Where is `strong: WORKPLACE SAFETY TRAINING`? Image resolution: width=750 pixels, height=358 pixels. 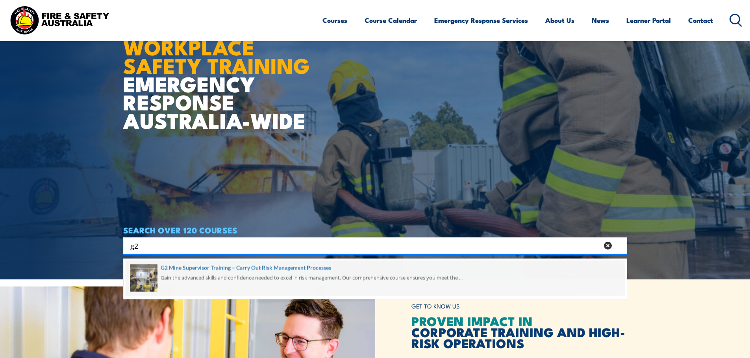 strong: WORKPLACE SAFETY TRAINING is located at coordinates (216, 55).